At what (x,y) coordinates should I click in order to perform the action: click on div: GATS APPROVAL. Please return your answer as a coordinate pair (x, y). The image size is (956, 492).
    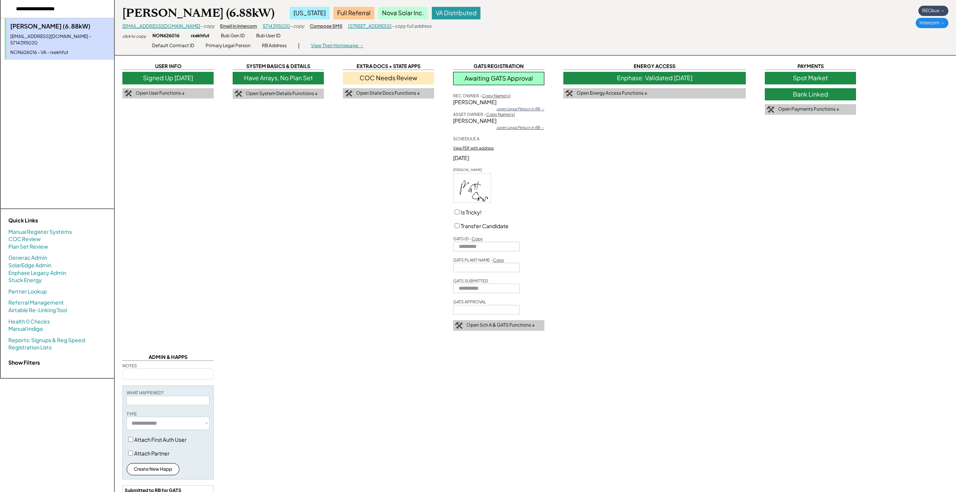
    Looking at the image, I should click on (470, 301).